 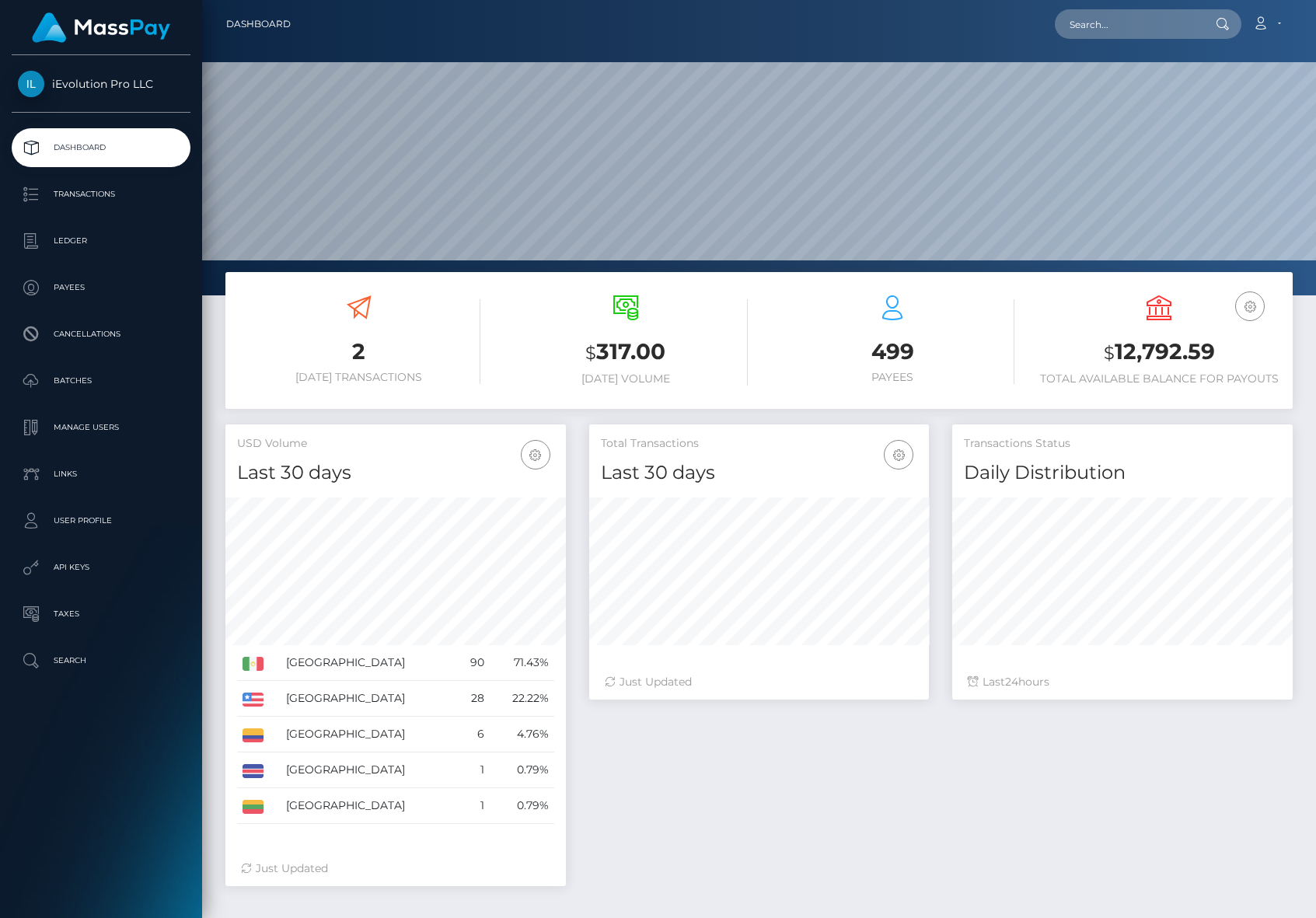 I want to click on h6: Total Available Balance for Payouts, so click(x=1159, y=379).